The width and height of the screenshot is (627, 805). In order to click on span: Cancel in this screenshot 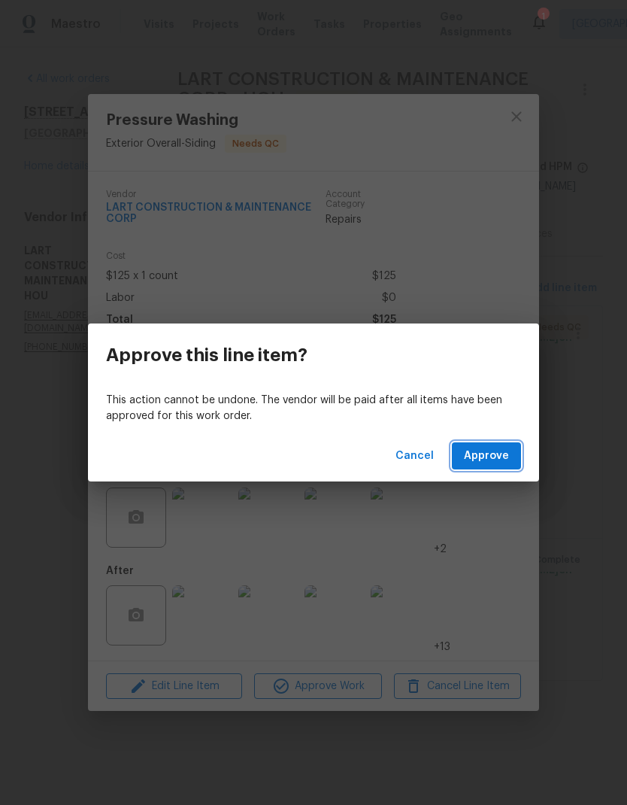, I will do `click(414, 456)`.